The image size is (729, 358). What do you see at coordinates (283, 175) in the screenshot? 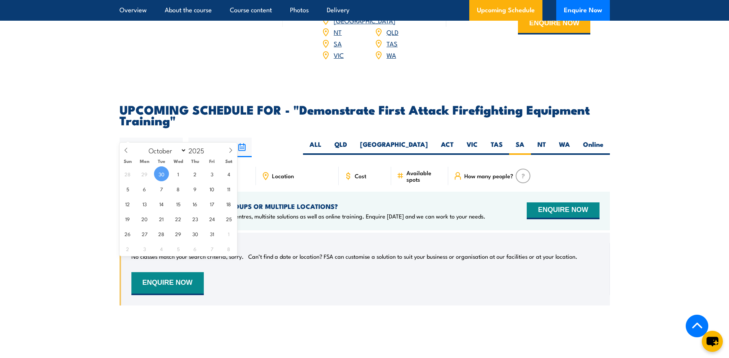
I see `span: Location` at bounding box center [283, 175].